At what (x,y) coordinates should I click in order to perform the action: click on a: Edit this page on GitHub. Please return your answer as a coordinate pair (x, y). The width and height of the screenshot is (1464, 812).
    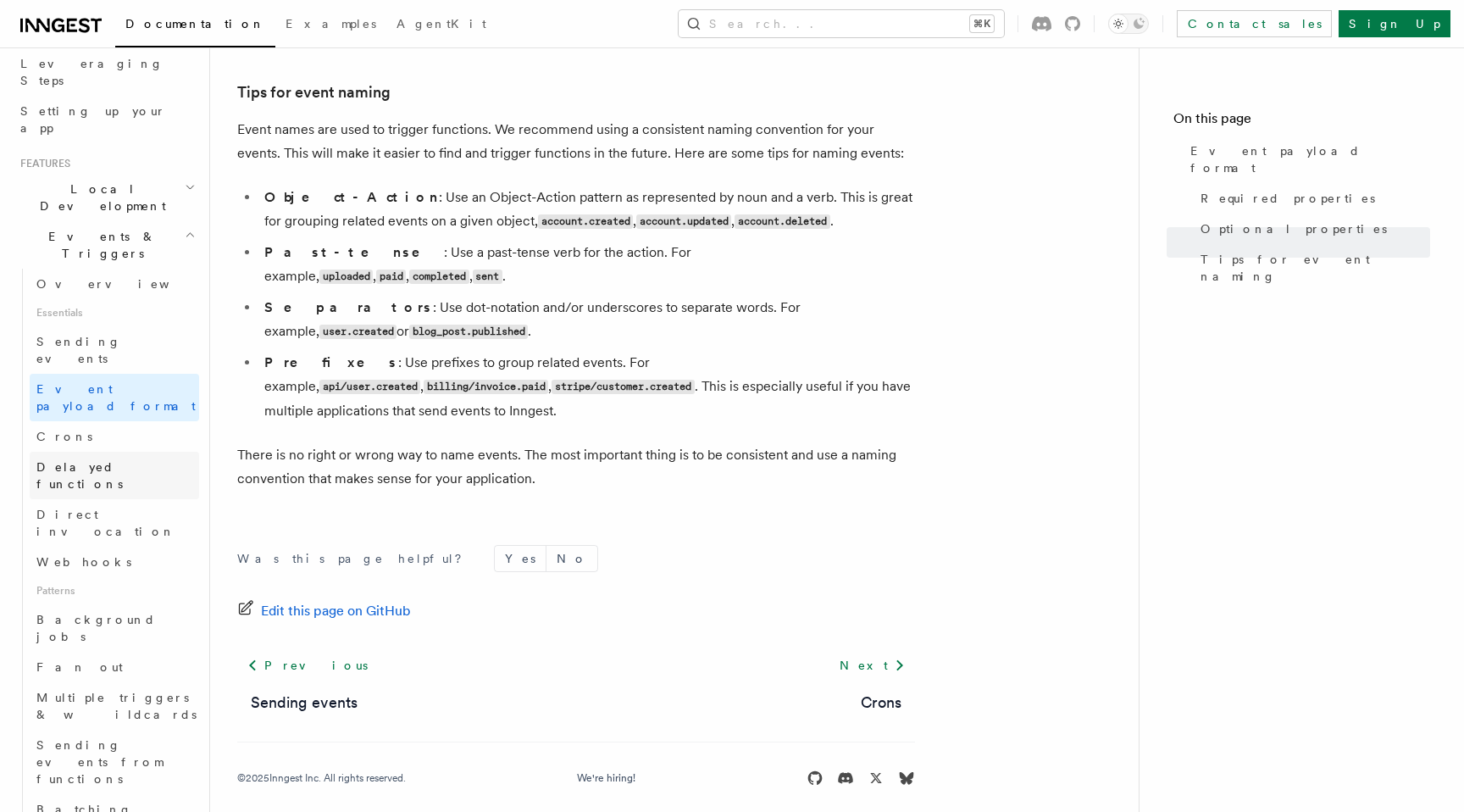
    Looking at the image, I should click on (323, 611).